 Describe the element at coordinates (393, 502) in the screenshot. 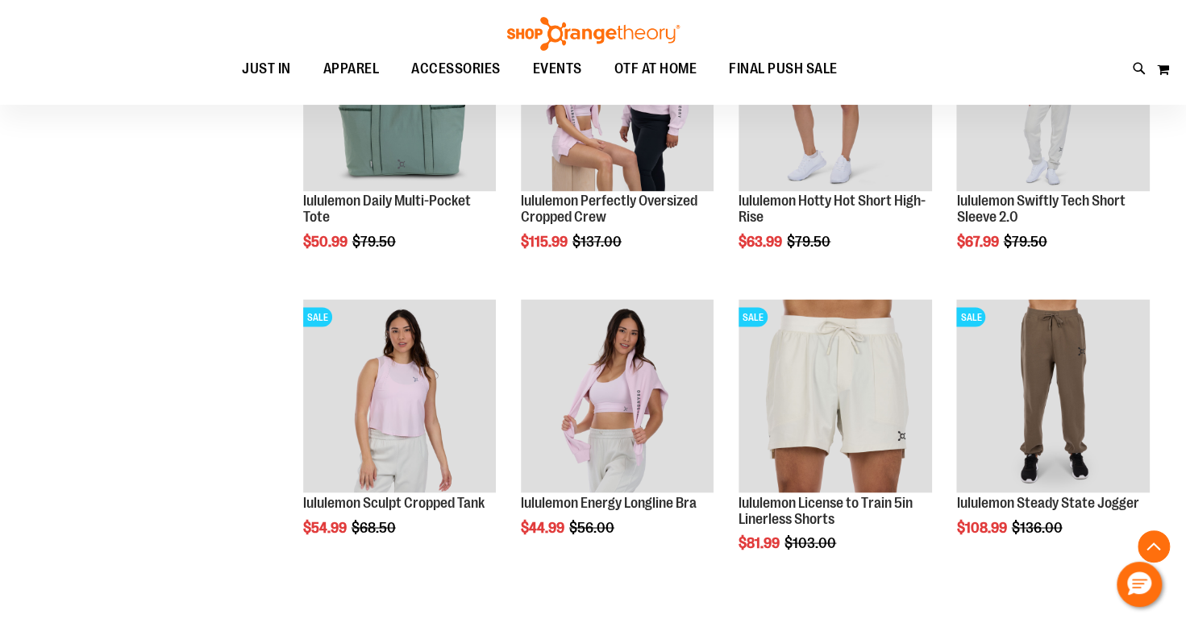

I see `a: lululemon Sculpt Cropped Tank` at that location.